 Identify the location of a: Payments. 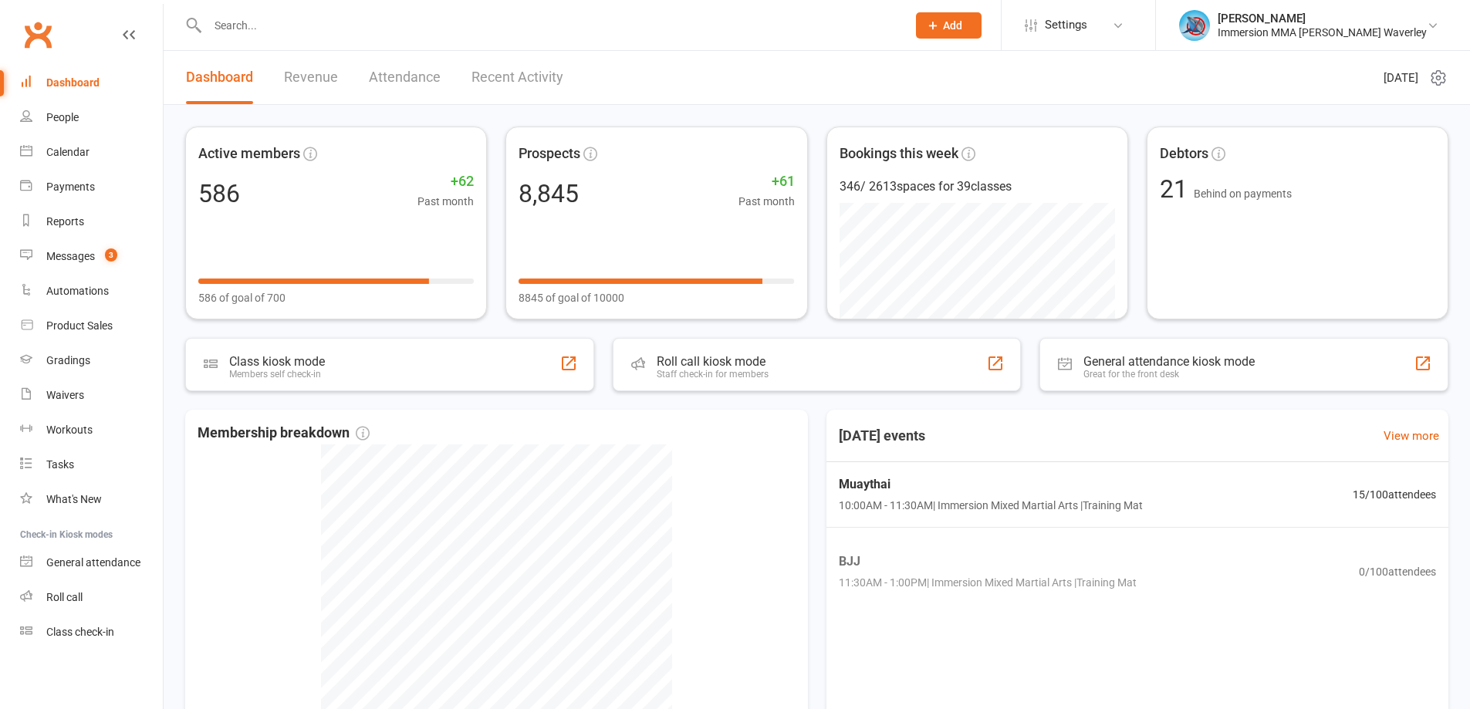
(91, 187).